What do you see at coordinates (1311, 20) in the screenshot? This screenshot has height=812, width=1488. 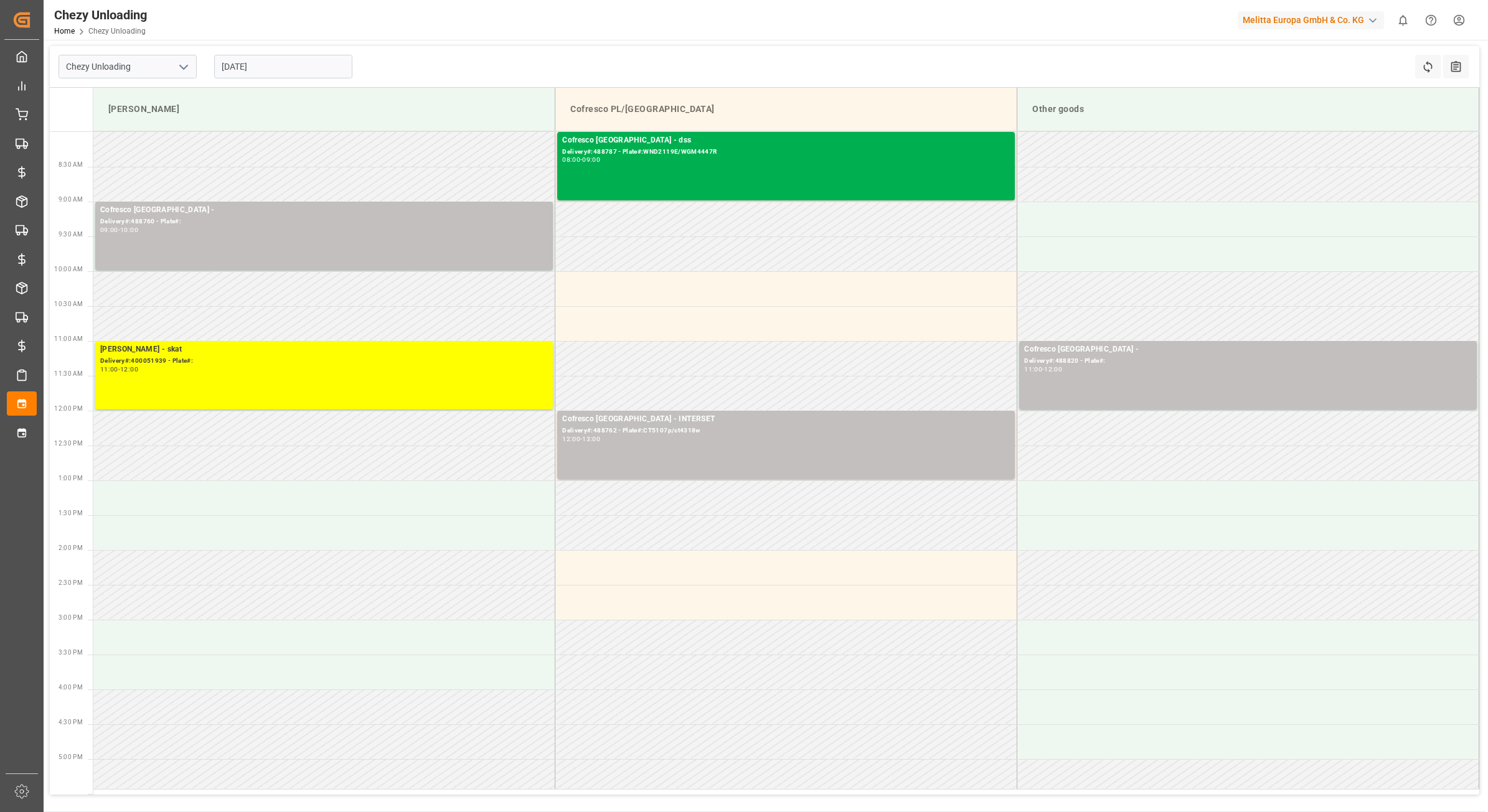 I see `div: Melitta Europa GmbH & Co. KG` at bounding box center [1311, 20].